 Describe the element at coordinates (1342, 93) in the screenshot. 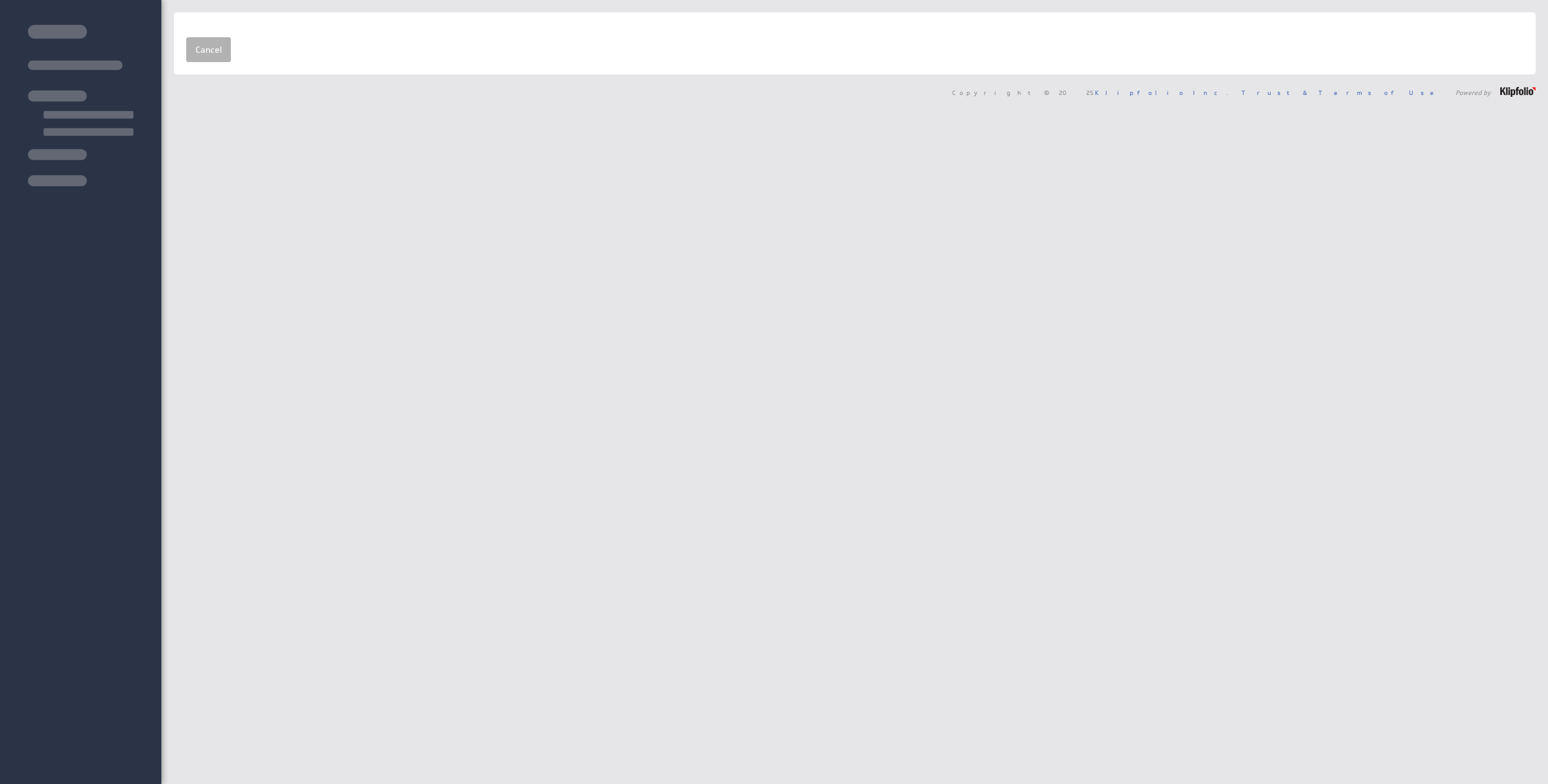

I see `a: Trust & Terms of Use` at that location.